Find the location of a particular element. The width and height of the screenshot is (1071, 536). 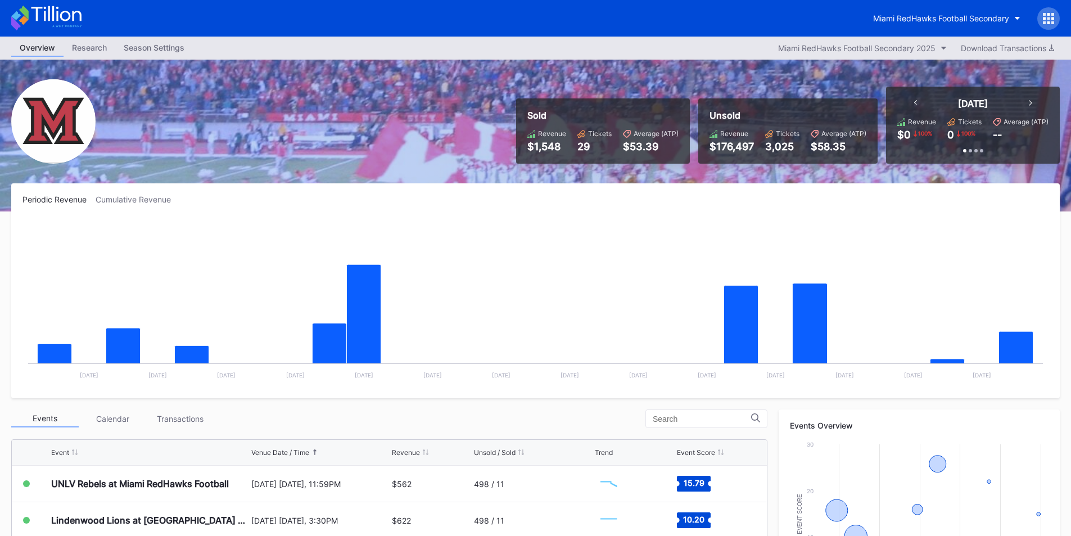

div: UNLV Rebels at Miami RedHawks Football is located at coordinates (140, 483).